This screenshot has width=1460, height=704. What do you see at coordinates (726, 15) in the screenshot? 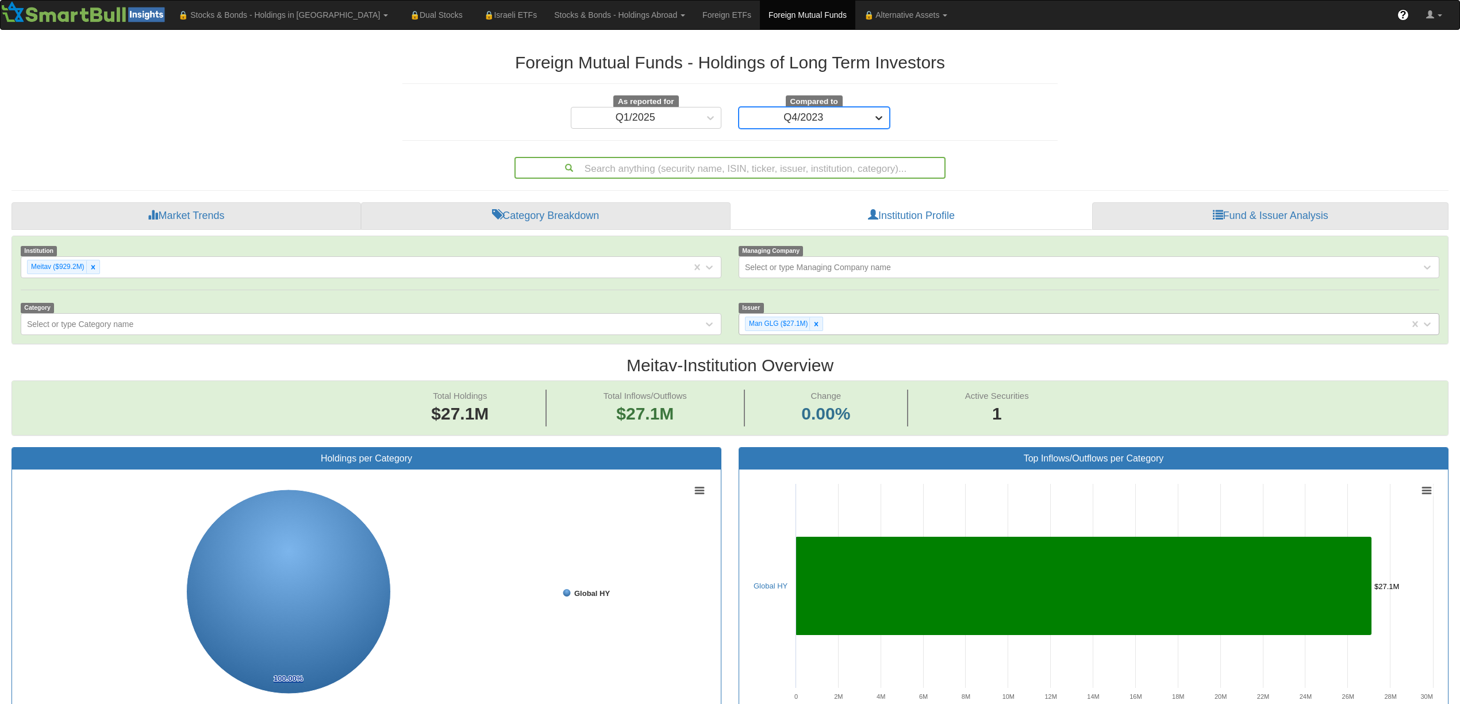
I see `a: Foreign ETFs` at bounding box center [726, 15].